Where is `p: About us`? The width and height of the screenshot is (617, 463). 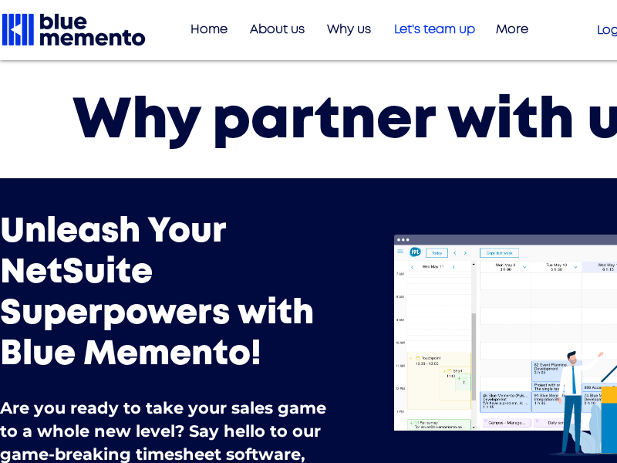 p: About us is located at coordinates (277, 29).